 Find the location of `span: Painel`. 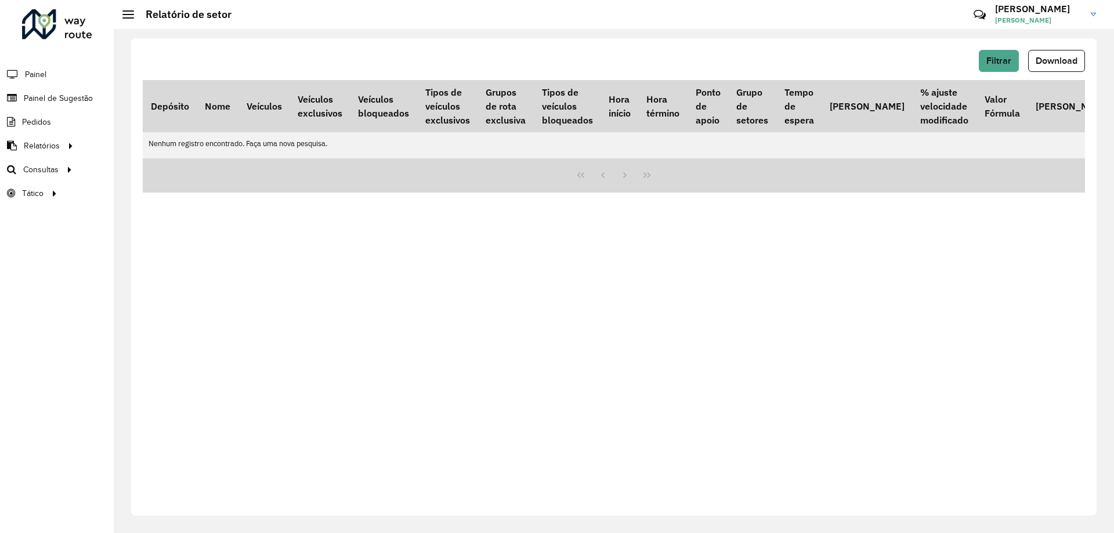

span: Painel is located at coordinates (35, 74).